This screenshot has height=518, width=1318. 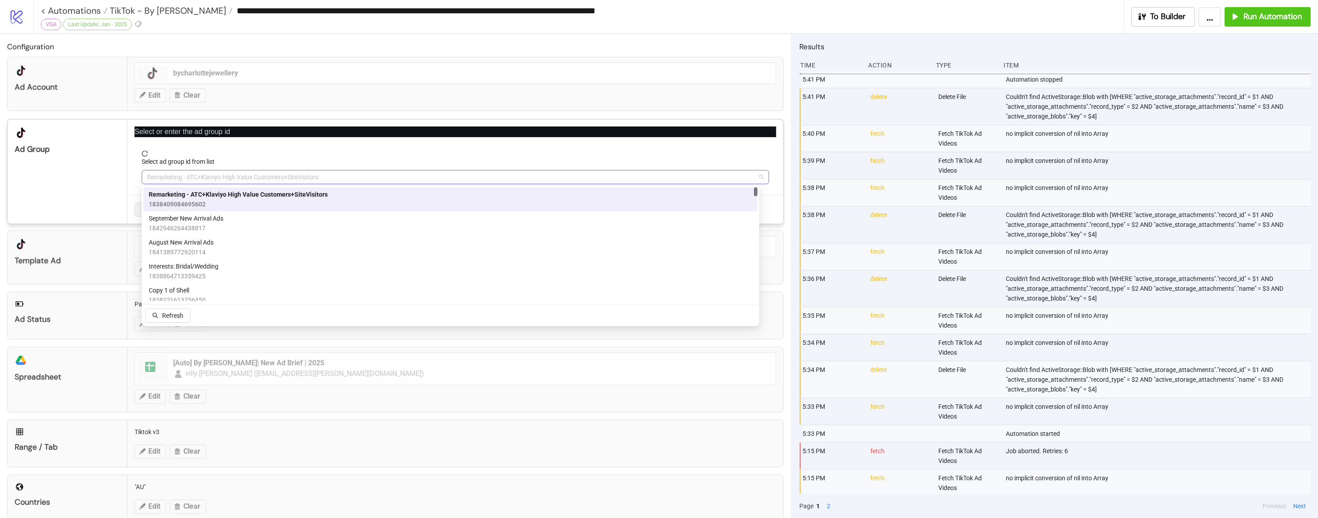 What do you see at coordinates (395, 47) in the screenshot?
I see `h2: Configuration` at bounding box center [395, 47].